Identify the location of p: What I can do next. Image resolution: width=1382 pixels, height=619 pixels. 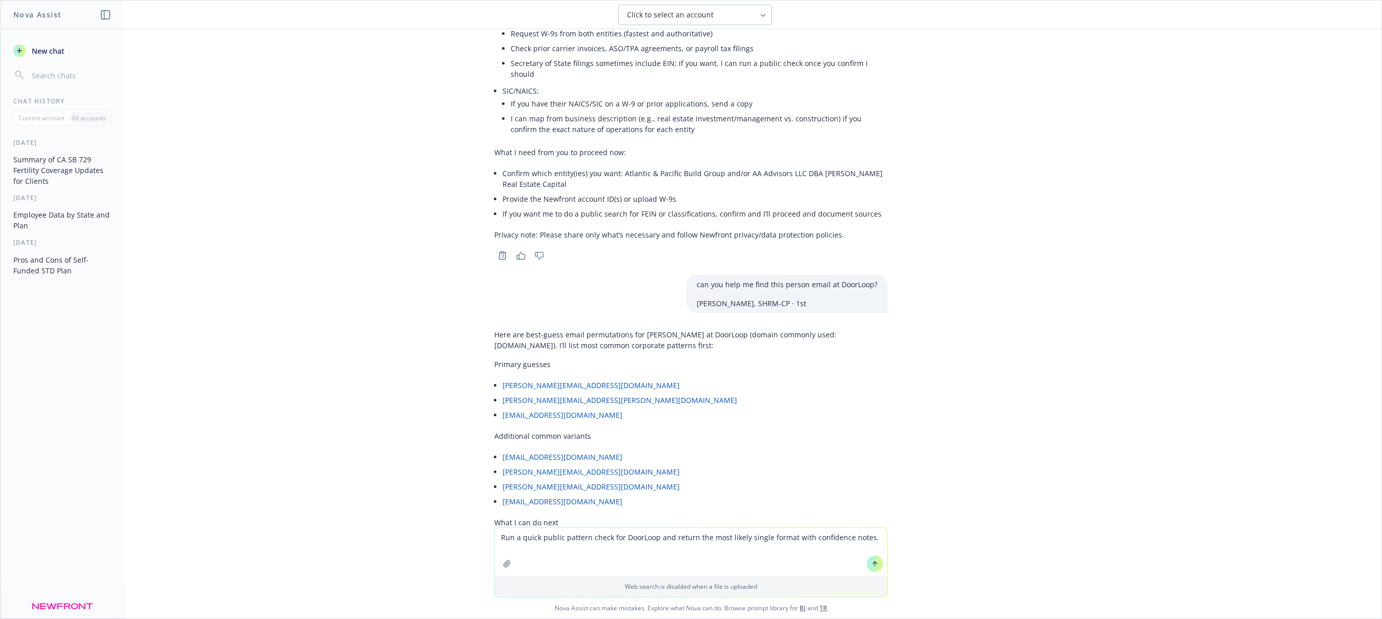
(691, 523).